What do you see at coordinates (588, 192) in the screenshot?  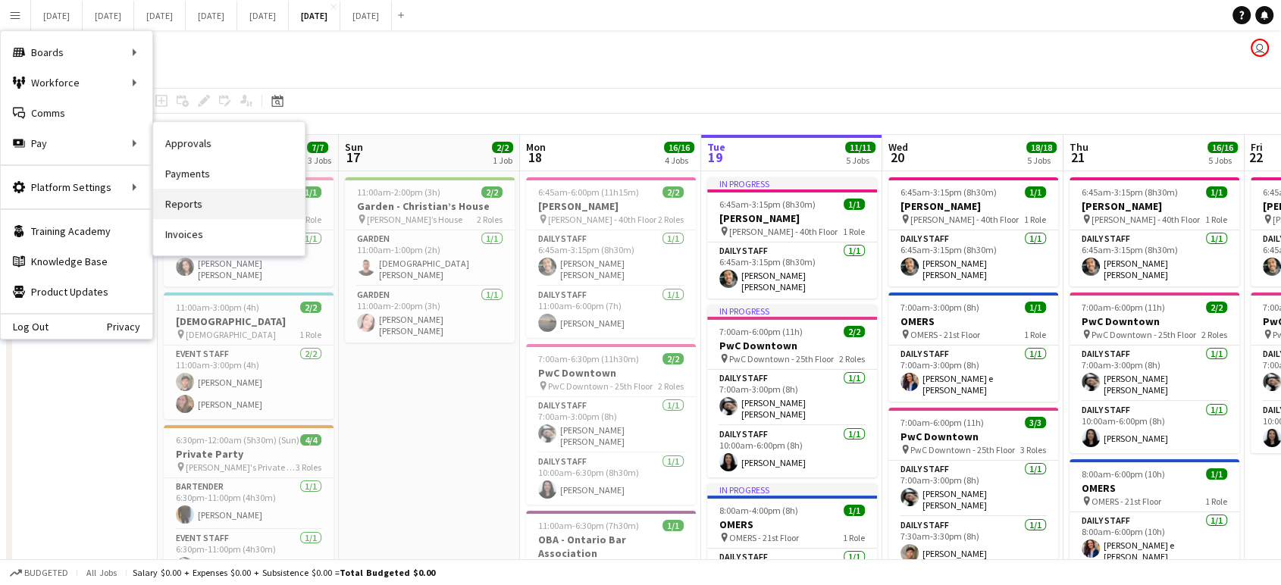 I see `span: 6:45am-6:00pm (11h15m)` at bounding box center [588, 192].